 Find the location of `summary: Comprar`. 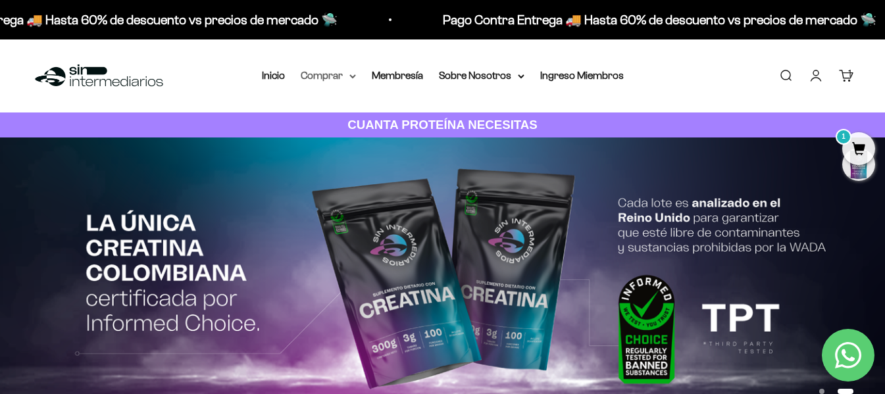

summary: Comprar is located at coordinates (328, 76).